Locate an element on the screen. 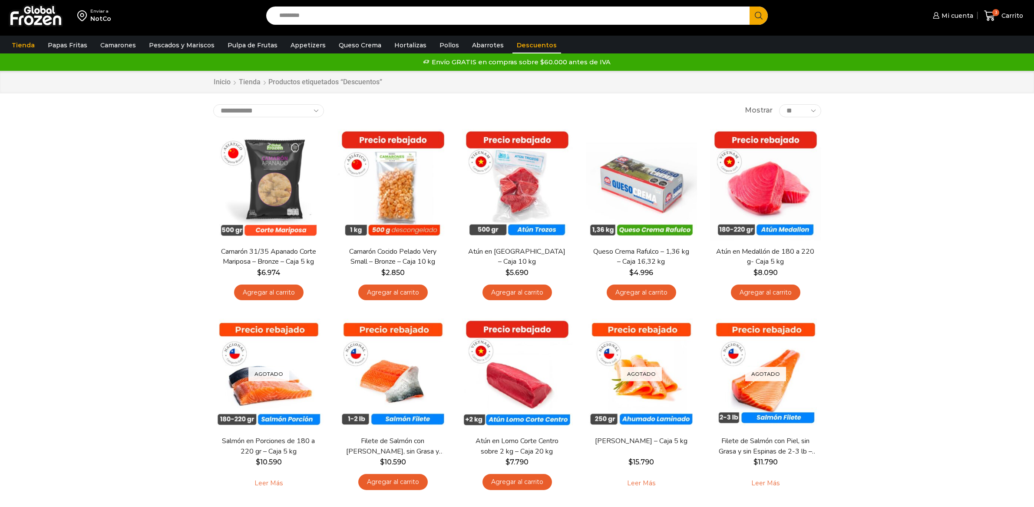  select: Pedido de la tienda is located at coordinates (268, 111).